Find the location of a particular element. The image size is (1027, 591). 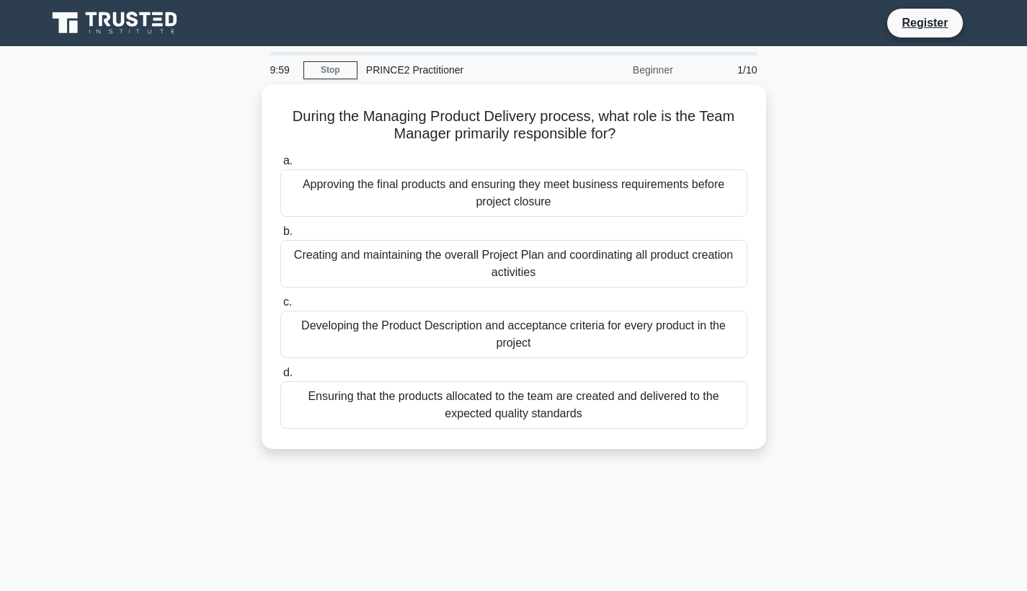

div: Ensuring that the products allocated to the team are created and delivered to the expected qualit... is located at coordinates (514, 405).